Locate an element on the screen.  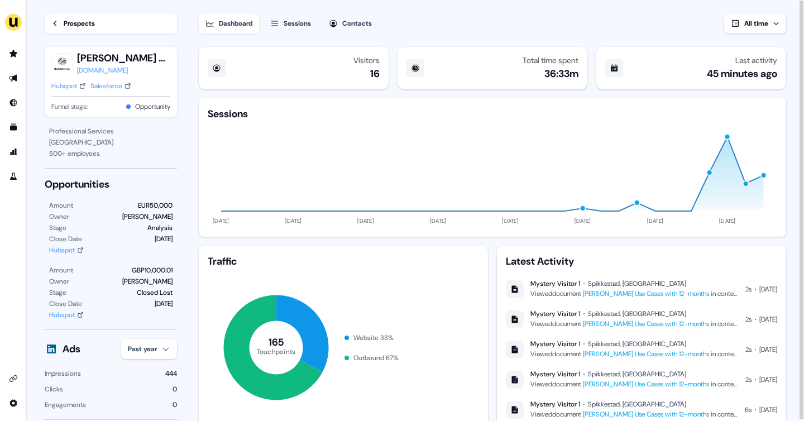
button: Contacts is located at coordinates (350, 23).